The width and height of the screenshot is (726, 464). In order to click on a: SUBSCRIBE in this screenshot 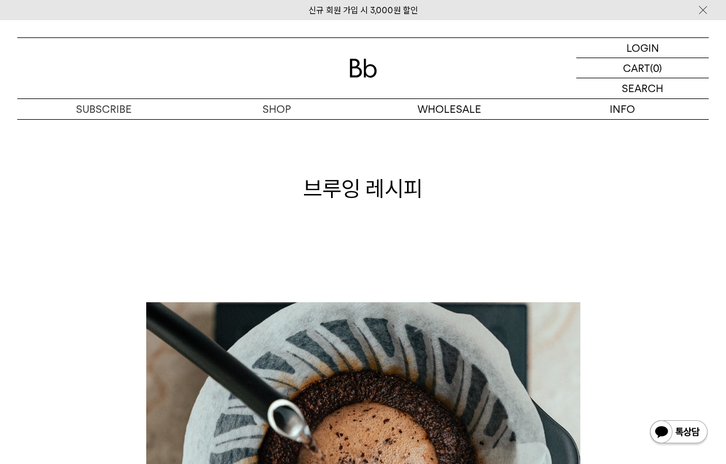, I will do `click(104, 109)`.